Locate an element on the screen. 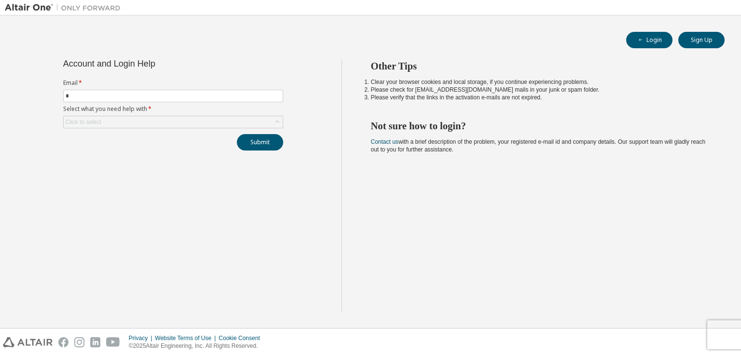  p: © 2025 Altair Engineering, Inc. All Rights Reserved. is located at coordinates (197, 346).